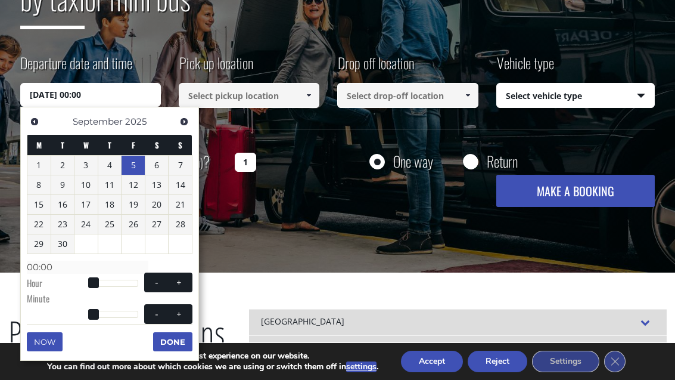 This screenshot has width=675, height=380. I want to click on a: 3, so click(86, 165).